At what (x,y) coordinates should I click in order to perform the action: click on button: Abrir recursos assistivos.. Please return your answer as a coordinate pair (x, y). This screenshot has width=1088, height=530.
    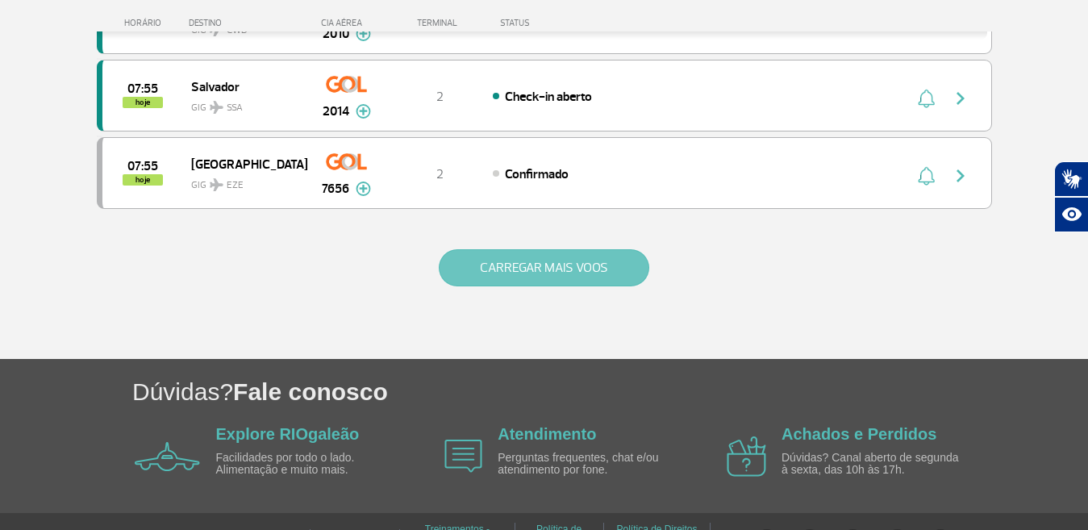
    Looking at the image, I should click on (1071, 214).